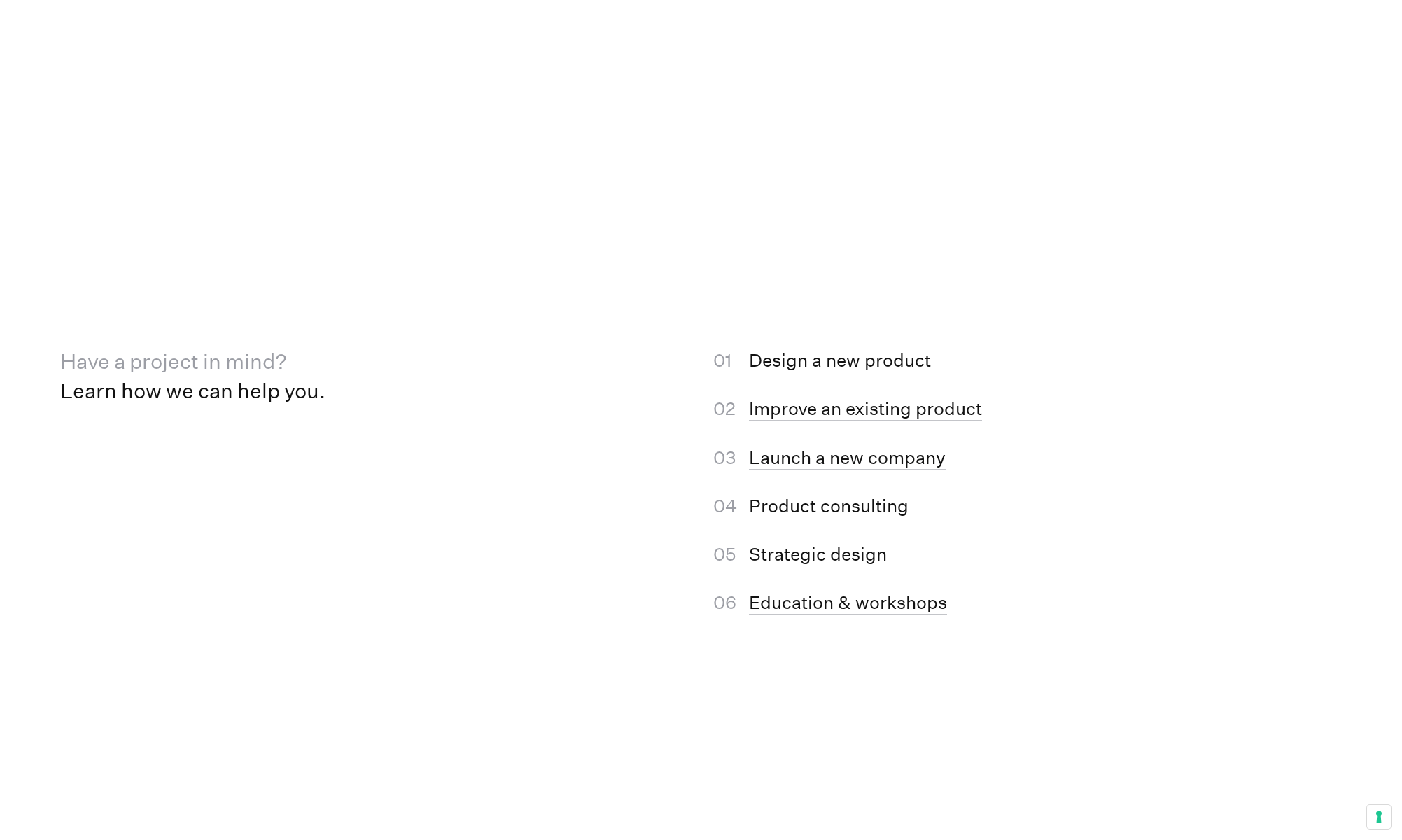  What do you see at coordinates (173, 361) in the screenshot?
I see `span: Have a project in mind?` at bounding box center [173, 361].